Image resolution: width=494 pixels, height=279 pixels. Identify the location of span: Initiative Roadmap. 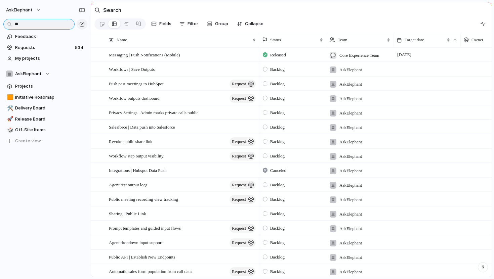
(50, 98).